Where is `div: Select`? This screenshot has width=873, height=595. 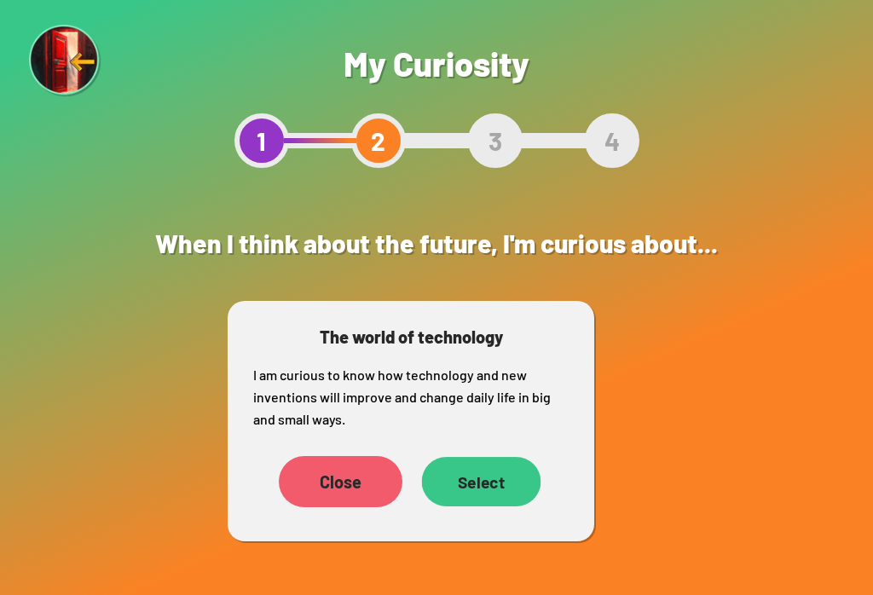 div: Select is located at coordinates (482, 482).